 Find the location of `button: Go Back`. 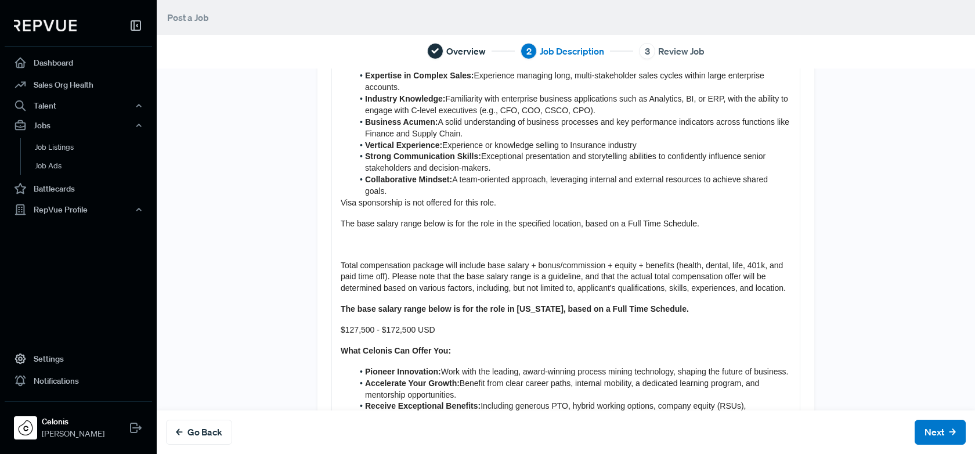

button: Go Back is located at coordinates (199, 432).